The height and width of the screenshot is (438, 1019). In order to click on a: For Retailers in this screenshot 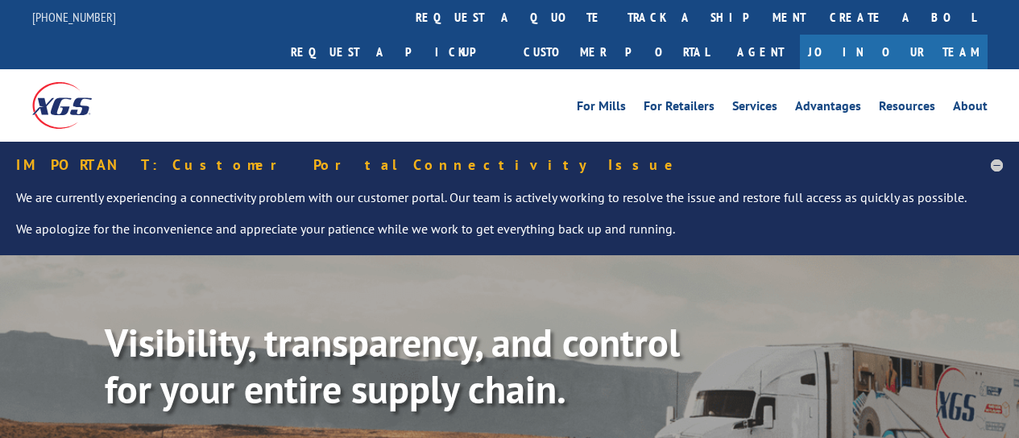, I will do `click(679, 109)`.